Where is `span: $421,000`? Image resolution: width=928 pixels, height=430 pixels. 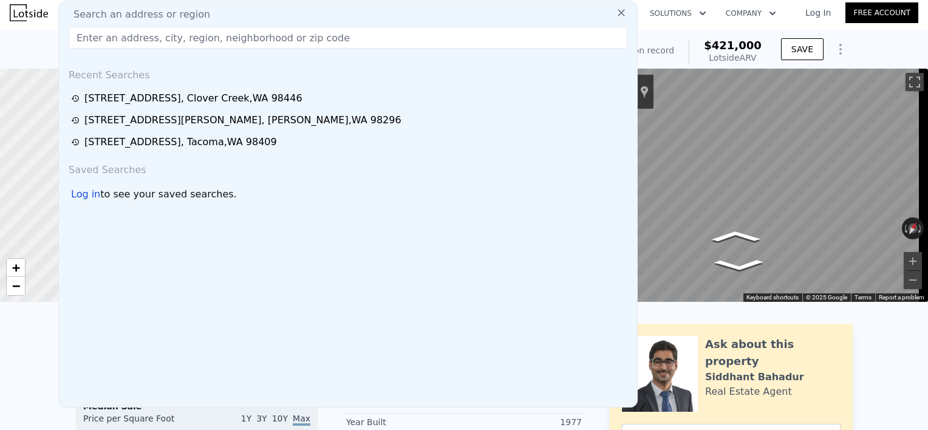
span: $421,000 is located at coordinates (733, 45).